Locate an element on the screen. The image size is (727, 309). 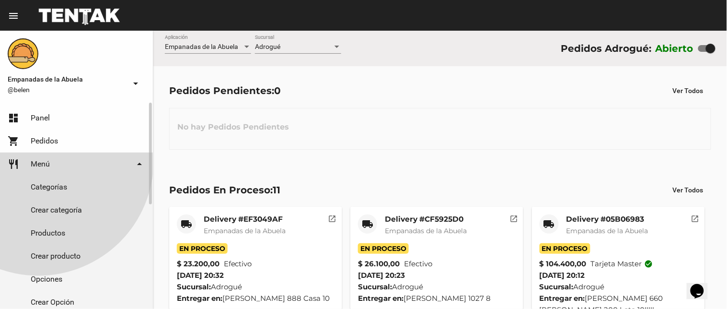
mat-icon: shopping_cart is located at coordinates (13, 141).